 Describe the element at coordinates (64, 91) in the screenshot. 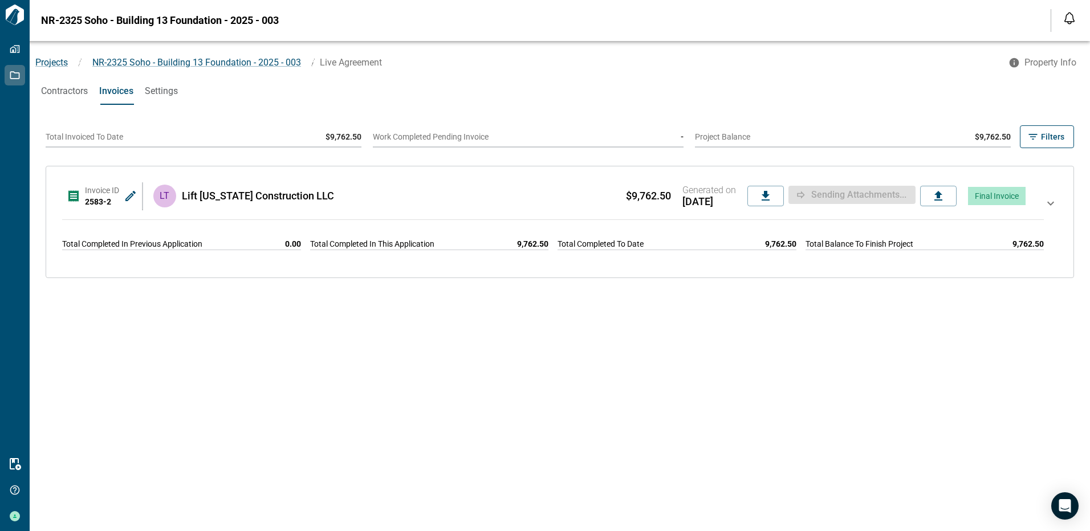

I see `span: Contractors` at that location.